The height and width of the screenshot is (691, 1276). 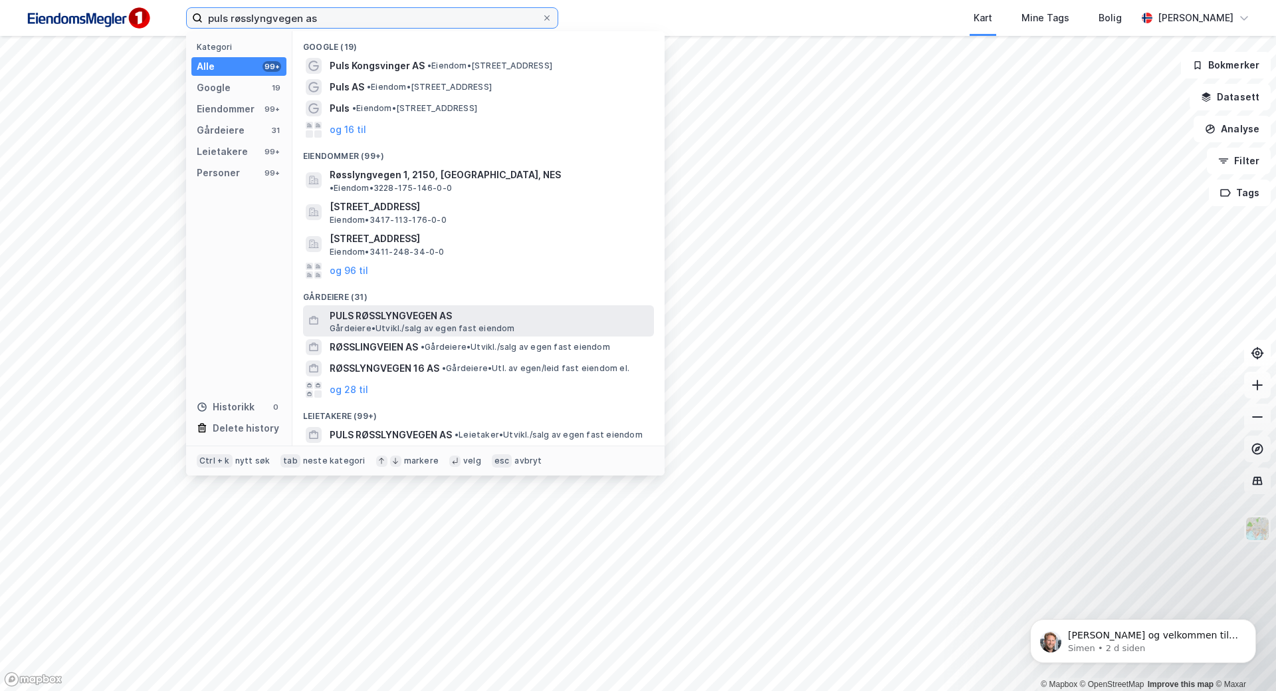 I want to click on span: Puls Kongsvinger AS, so click(x=377, y=66).